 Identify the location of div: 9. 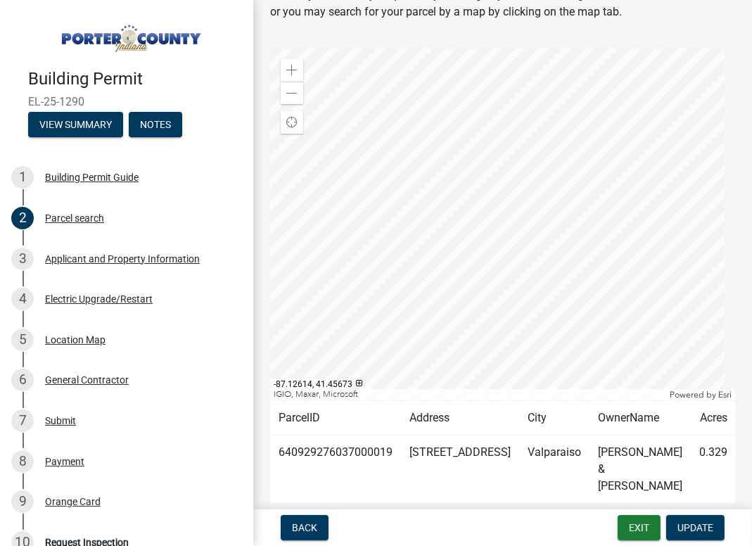
(23, 502).